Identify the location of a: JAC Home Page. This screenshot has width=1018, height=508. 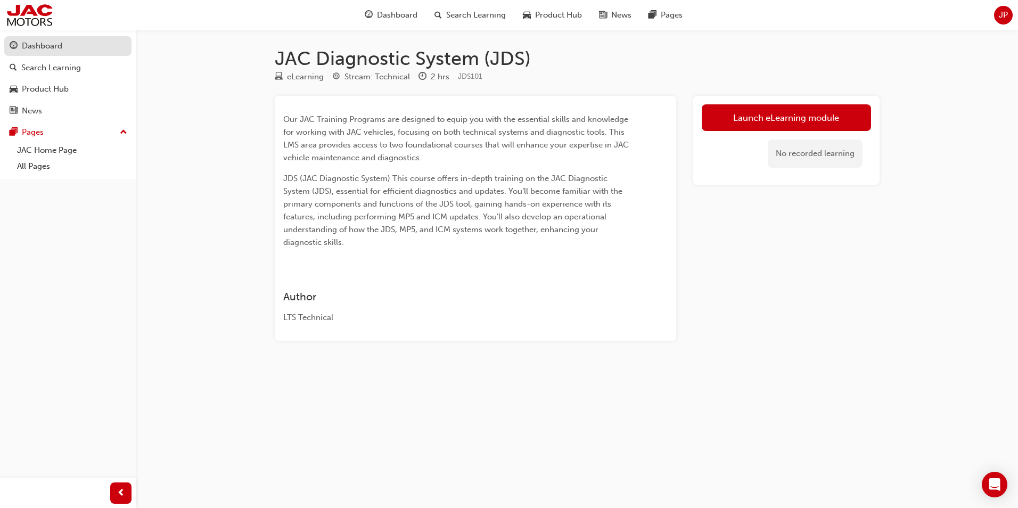
(72, 150).